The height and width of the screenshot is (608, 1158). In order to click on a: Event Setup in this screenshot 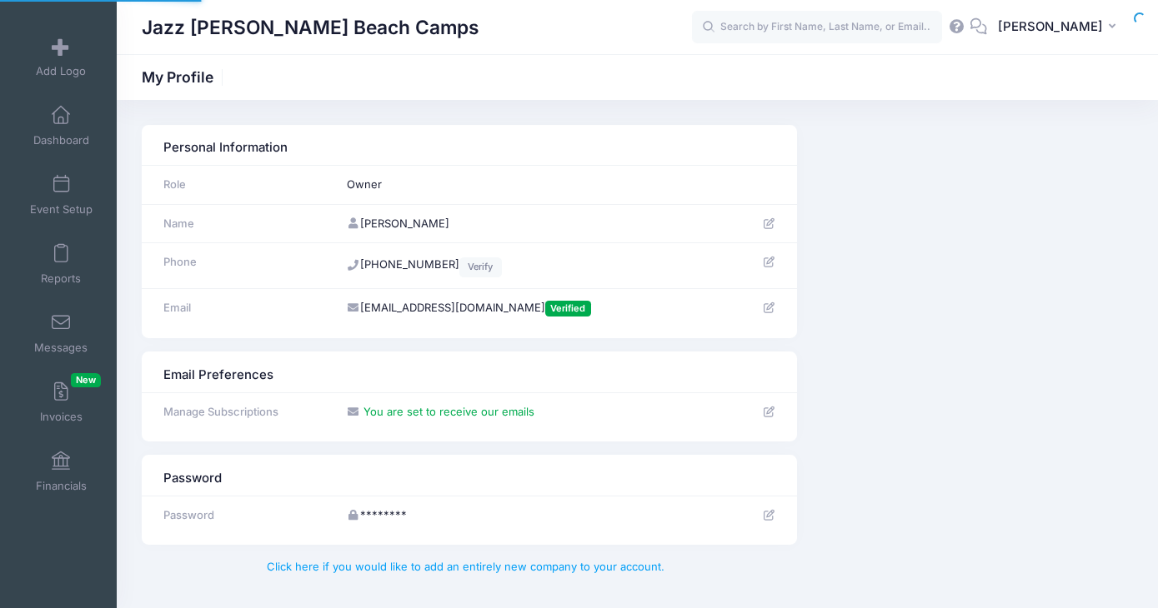, I will do `click(61, 195)`.